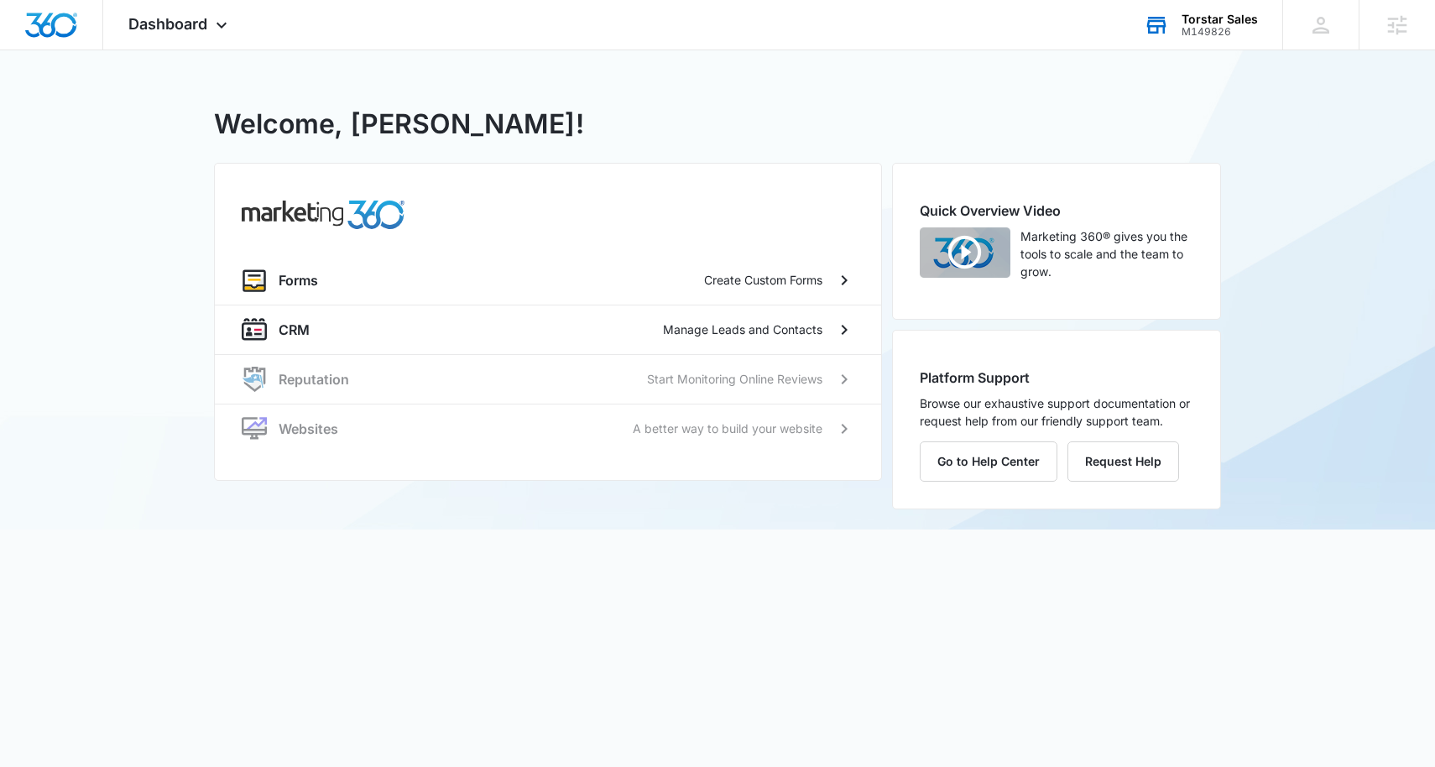  I want to click on div: account id, so click(1219, 32).